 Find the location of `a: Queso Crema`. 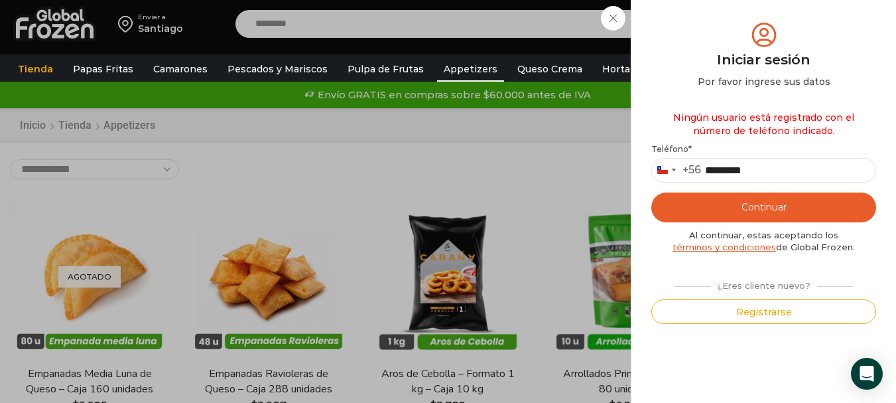

a: Queso Crema is located at coordinates (550, 69).